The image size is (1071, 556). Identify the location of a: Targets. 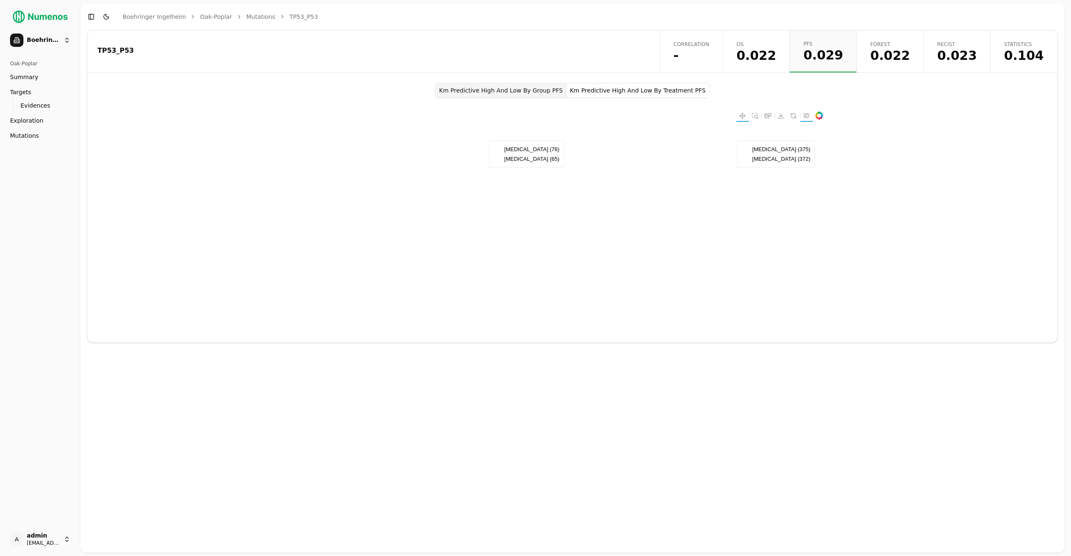
(40, 92).